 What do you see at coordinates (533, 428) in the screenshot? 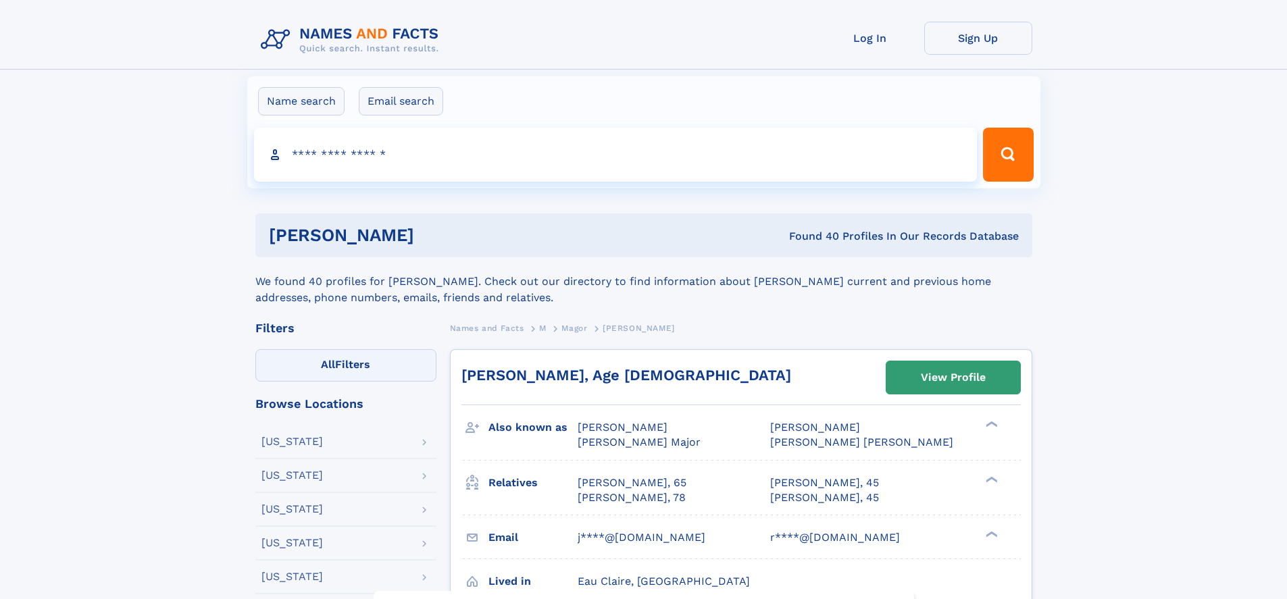
I see `h3: Also known as` at bounding box center [533, 428].